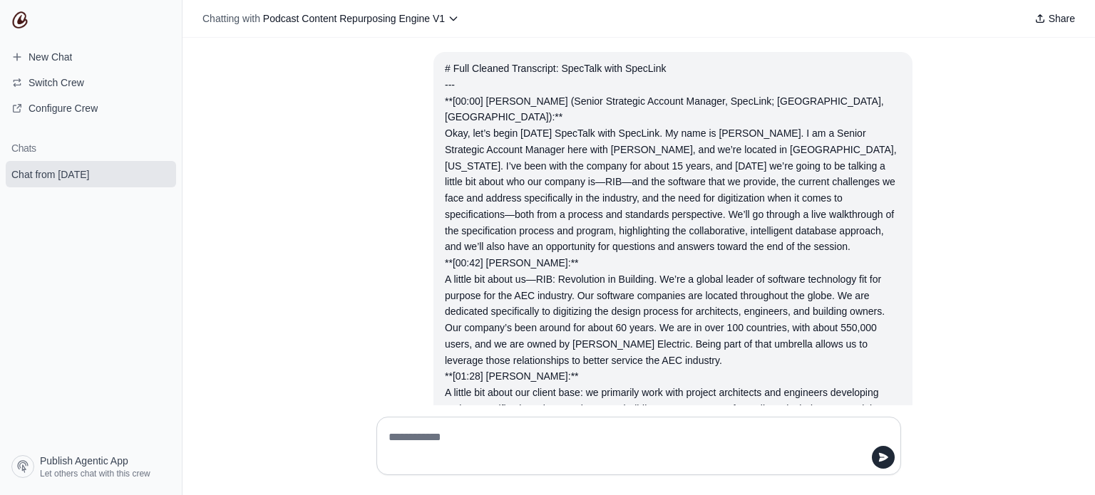 Image resolution: width=1095 pixels, height=495 pixels. Describe the element at coordinates (231, 19) in the screenshot. I see `span: Chatting with` at that location.